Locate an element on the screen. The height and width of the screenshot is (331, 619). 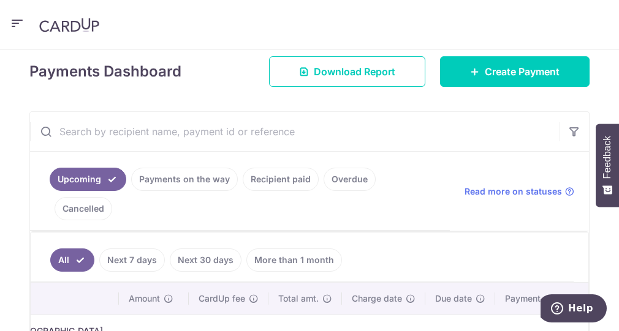
a: Read more on statuses is located at coordinates (519, 192).